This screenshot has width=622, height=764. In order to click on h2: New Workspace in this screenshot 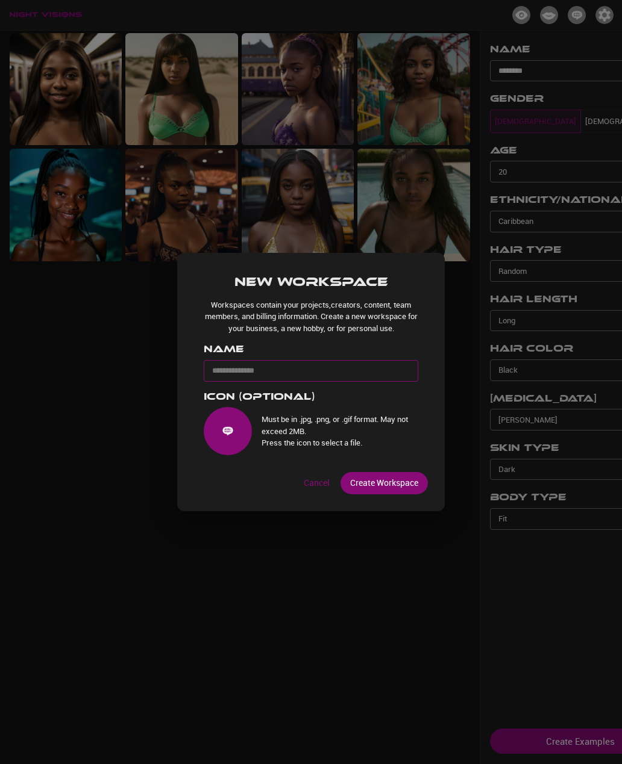, I will do `click(311, 282)`.